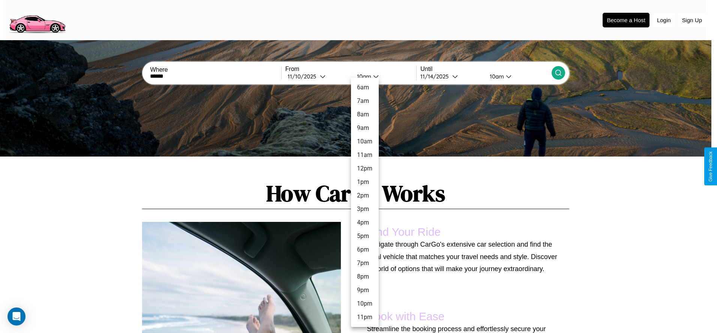  Describe the element at coordinates (365, 155) in the screenshot. I see `li: 11am` at that location.